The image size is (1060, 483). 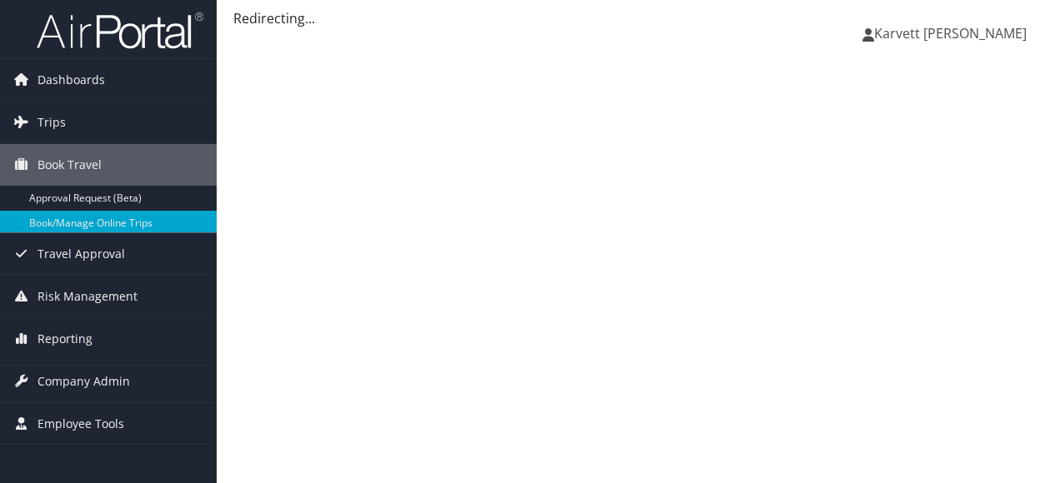 I want to click on img: airportal-logo.png, so click(x=120, y=30).